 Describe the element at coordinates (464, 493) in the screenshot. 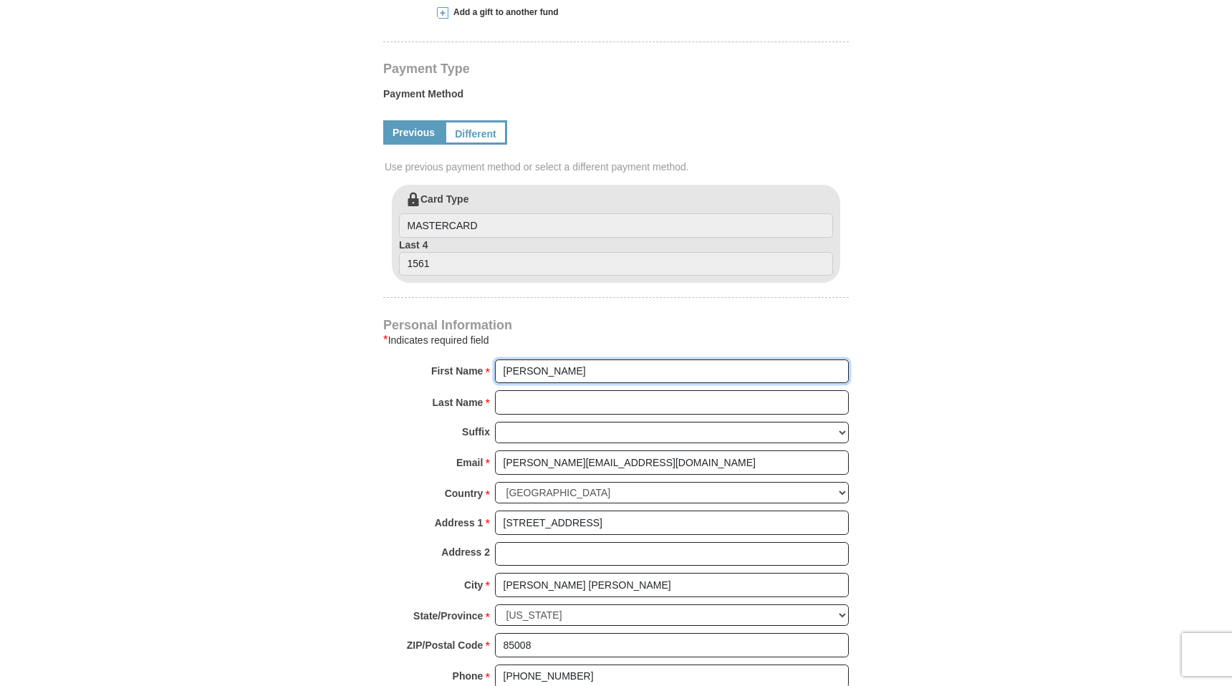

I see `strong: Country` at that location.